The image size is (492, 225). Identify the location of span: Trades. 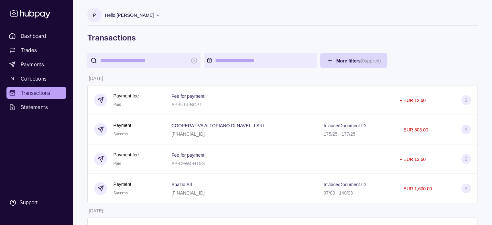
(29, 50).